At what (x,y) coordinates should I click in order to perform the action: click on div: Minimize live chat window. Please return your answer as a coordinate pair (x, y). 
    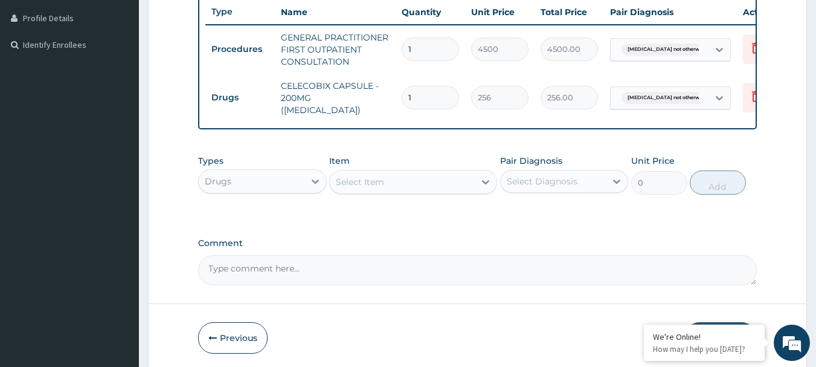
    Looking at the image, I should click on (213, 21).